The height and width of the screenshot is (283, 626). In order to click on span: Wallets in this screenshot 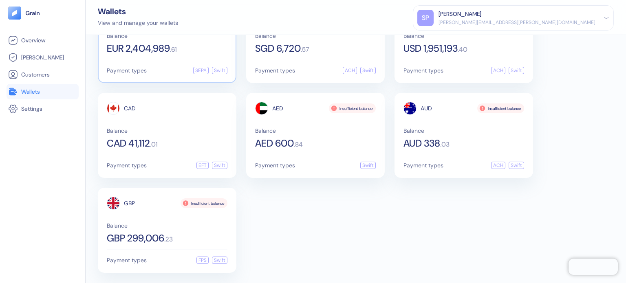, I will do `click(31, 92)`.